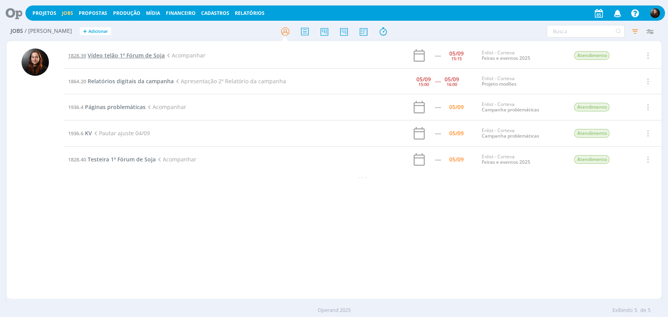 Image resolution: width=668 pixels, height=317 pixels. Describe the element at coordinates (93, 13) in the screenshot. I see `button: Propostas` at that location.